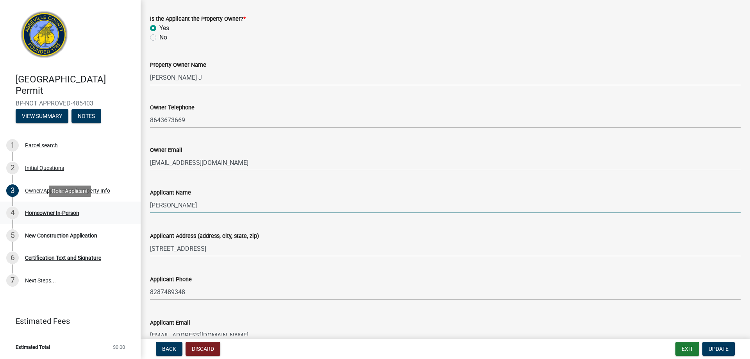 The width and height of the screenshot is (750, 359). Describe the element at coordinates (63, 258) in the screenshot. I see `div: Certification Text and Signature` at that location.